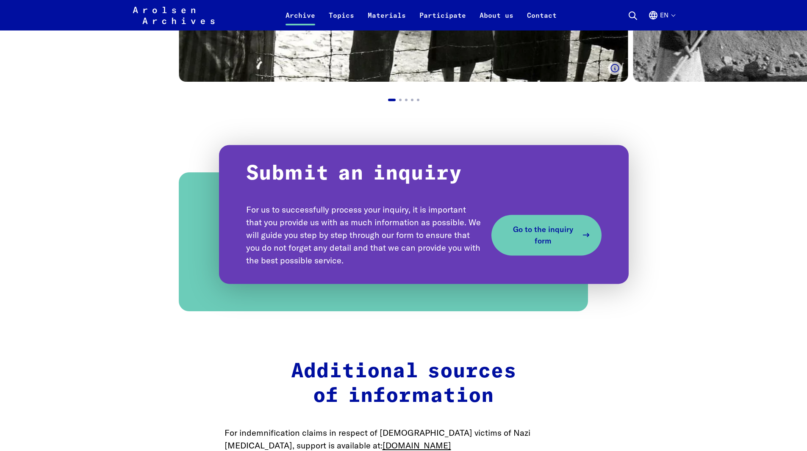 The height and width of the screenshot is (451, 807). I want to click on nav: Primary, so click(421, 15).